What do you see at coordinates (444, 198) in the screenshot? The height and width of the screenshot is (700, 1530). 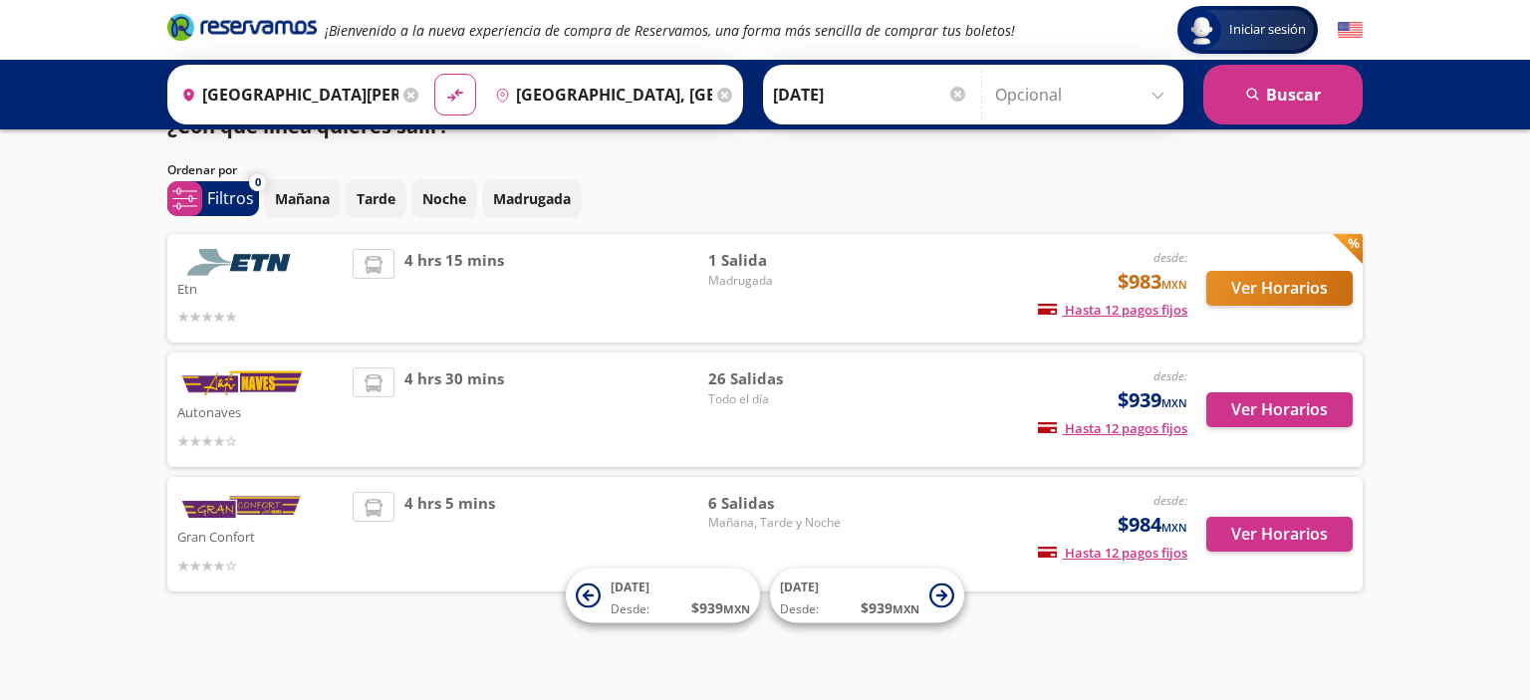 I see `button: Noche` at bounding box center [444, 198].